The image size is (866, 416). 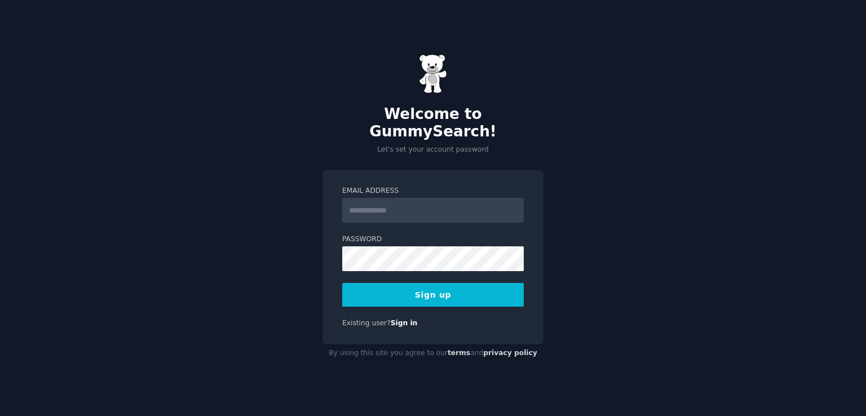 What do you see at coordinates (433, 191) in the screenshot?
I see `label: Email Address` at bounding box center [433, 191].